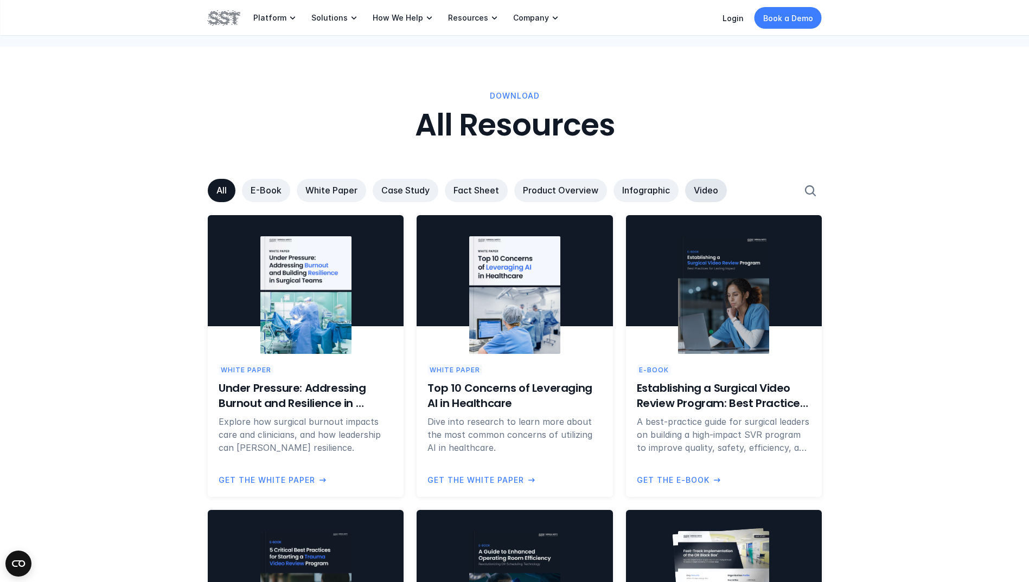 Image resolution: width=1029 pixels, height=582 pixels. Describe the element at coordinates (706, 190) in the screenshot. I see `p: Video` at that location.